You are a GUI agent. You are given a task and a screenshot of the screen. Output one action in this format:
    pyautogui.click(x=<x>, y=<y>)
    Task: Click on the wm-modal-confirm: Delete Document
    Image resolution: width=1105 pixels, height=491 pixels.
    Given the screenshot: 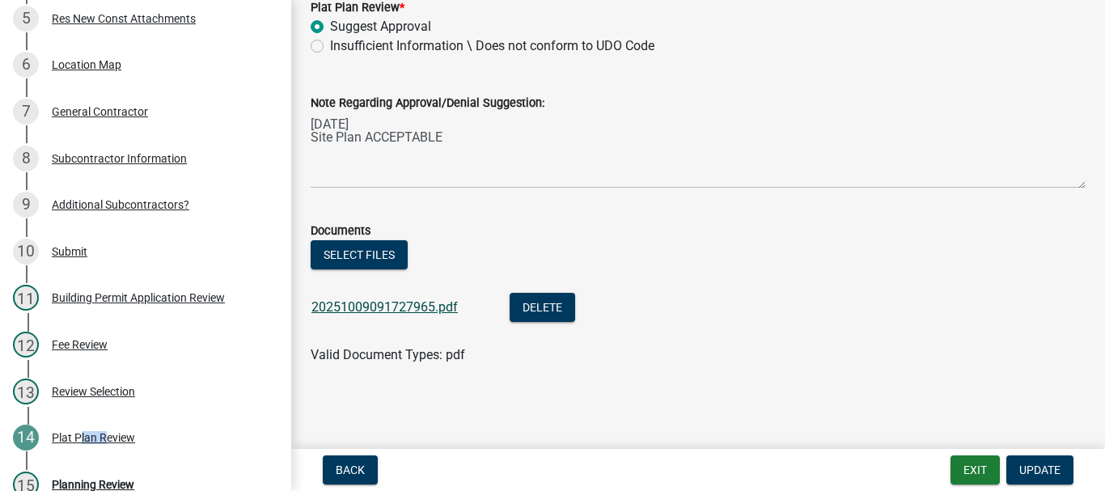 What is the action you would take?
    pyautogui.click(x=542, y=308)
    